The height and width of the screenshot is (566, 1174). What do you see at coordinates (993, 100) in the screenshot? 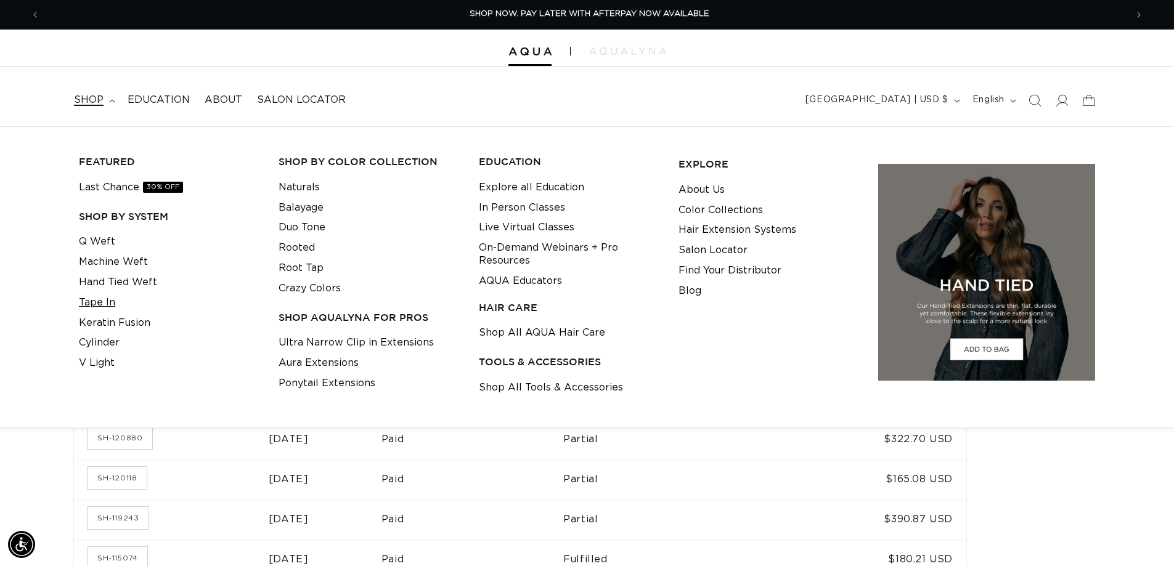
I see `button: English` at bounding box center [993, 100].